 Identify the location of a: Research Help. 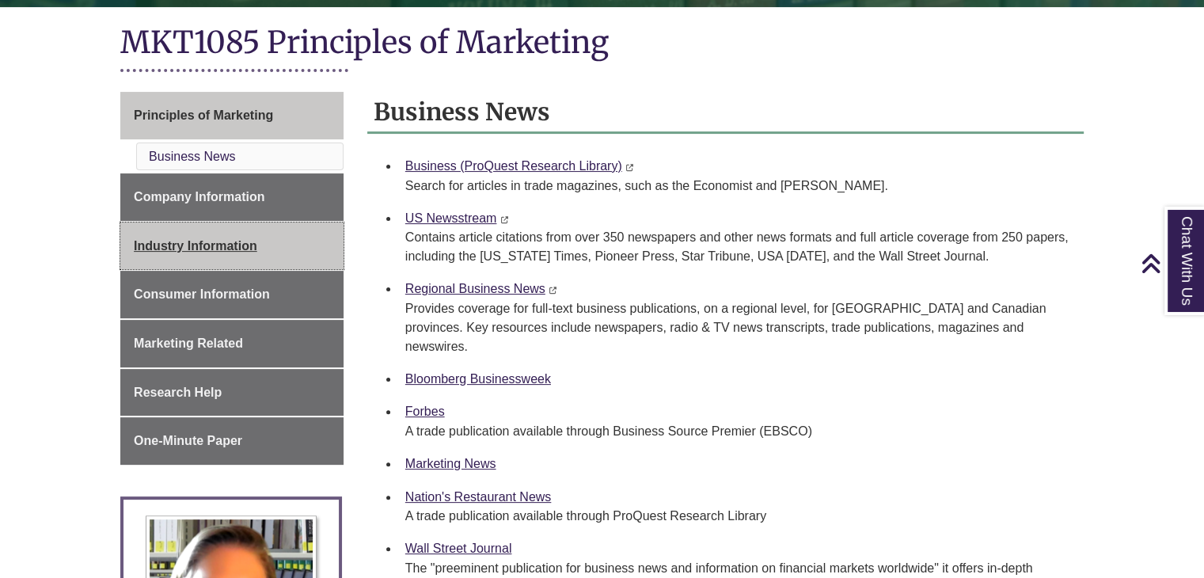
(232, 393).